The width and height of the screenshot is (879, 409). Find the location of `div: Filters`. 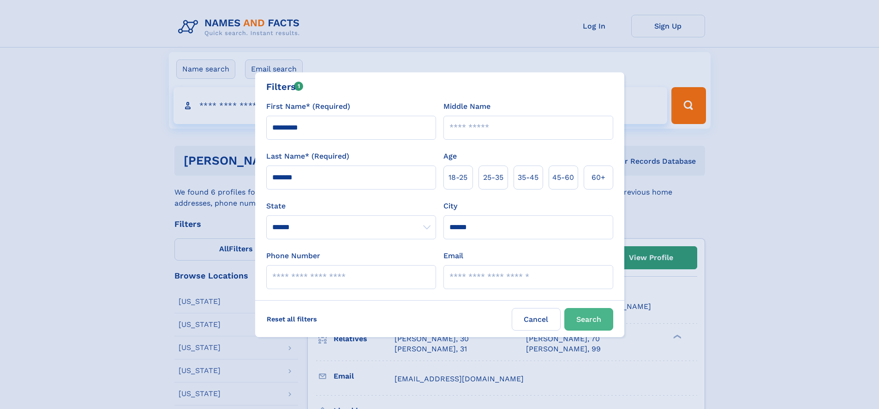

div: Filters is located at coordinates (285, 87).